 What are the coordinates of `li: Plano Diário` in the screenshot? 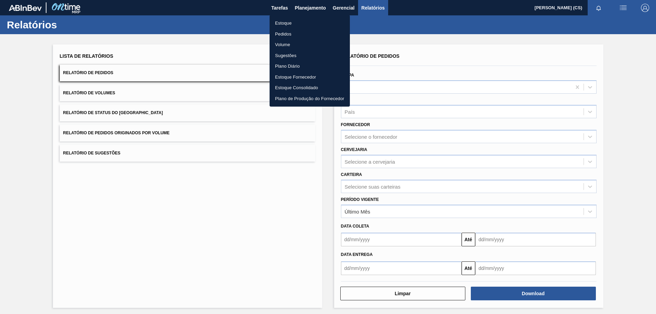 It's located at (310, 66).